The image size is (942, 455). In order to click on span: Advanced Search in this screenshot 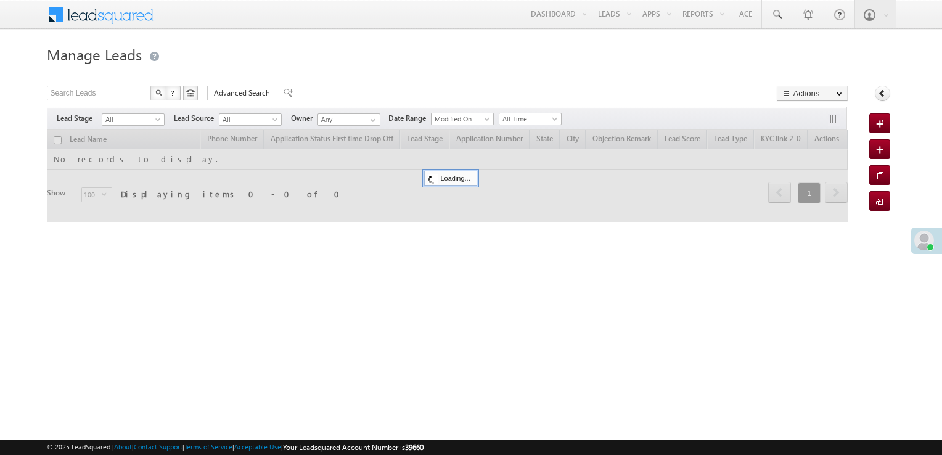, I will do `click(244, 93)`.